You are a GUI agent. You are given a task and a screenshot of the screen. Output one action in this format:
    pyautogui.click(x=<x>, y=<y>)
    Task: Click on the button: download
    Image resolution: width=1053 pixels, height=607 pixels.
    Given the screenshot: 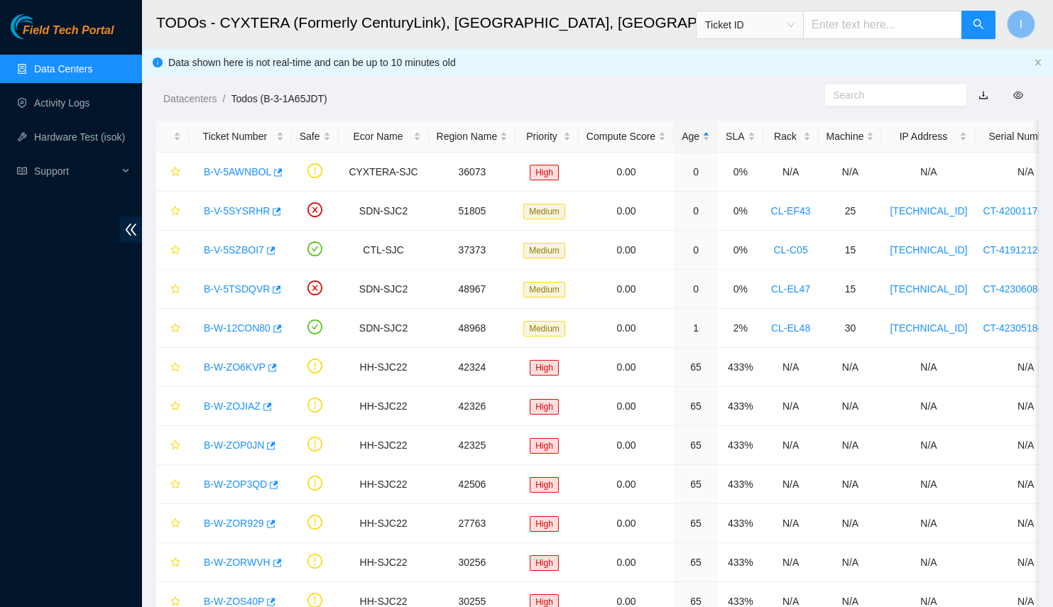 What is the action you would take?
    pyautogui.click(x=983, y=95)
    